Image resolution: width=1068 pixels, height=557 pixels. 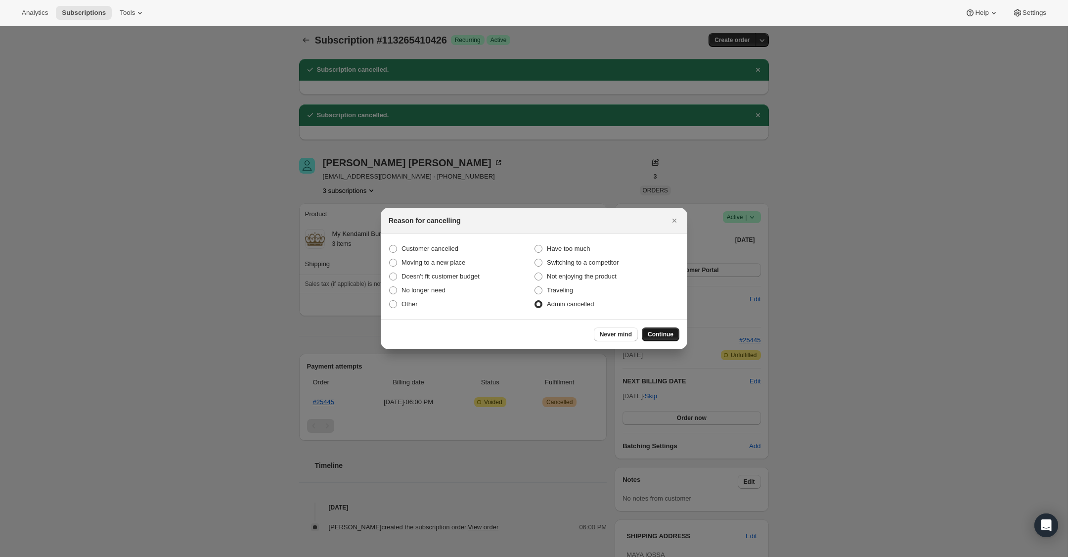 What do you see at coordinates (674, 220) in the screenshot?
I see `button: Close` at bounding box center [674, 220].